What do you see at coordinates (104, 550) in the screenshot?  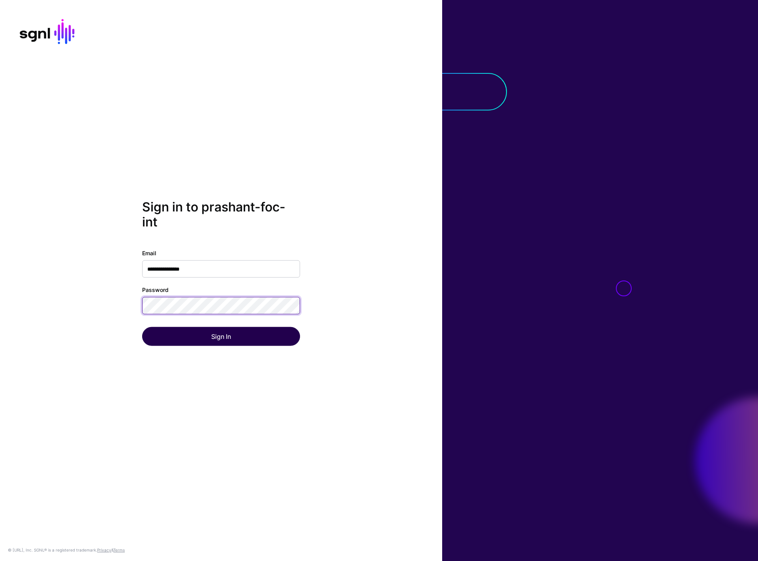 I see `a: Privacy` at bounding box center [104, 550].